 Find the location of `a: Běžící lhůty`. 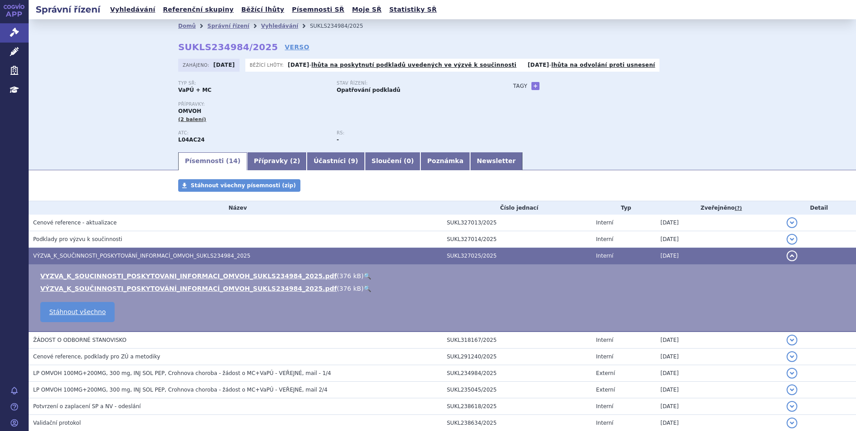

a: Běžící lhůty is located at coordinates (263, 9).